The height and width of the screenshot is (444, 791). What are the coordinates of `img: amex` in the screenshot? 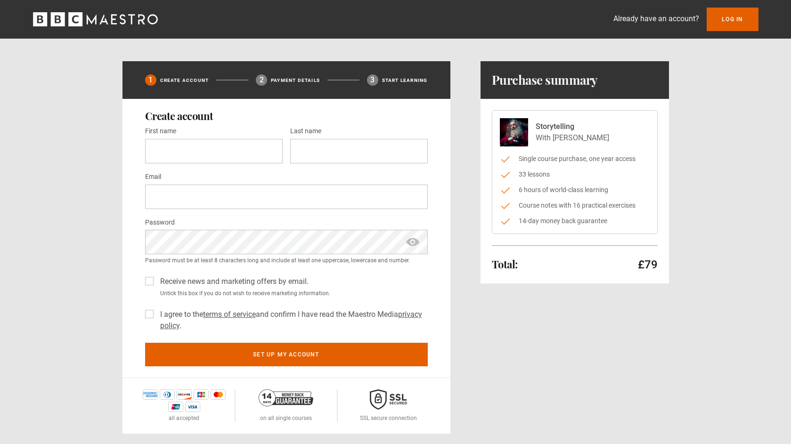 It's located at (150, 395).